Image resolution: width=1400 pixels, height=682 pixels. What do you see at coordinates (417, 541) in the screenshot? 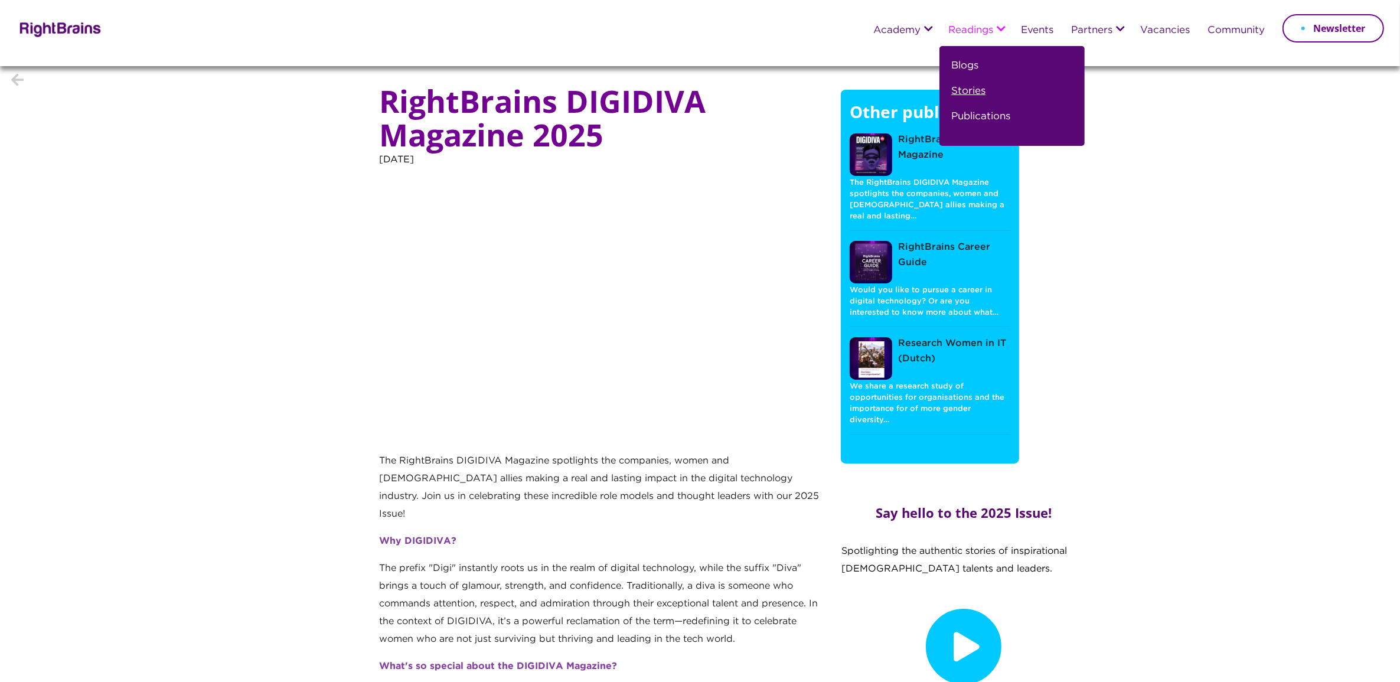
I see `strong: Why DIGIDIVA?` at bounding box center [417, 541].